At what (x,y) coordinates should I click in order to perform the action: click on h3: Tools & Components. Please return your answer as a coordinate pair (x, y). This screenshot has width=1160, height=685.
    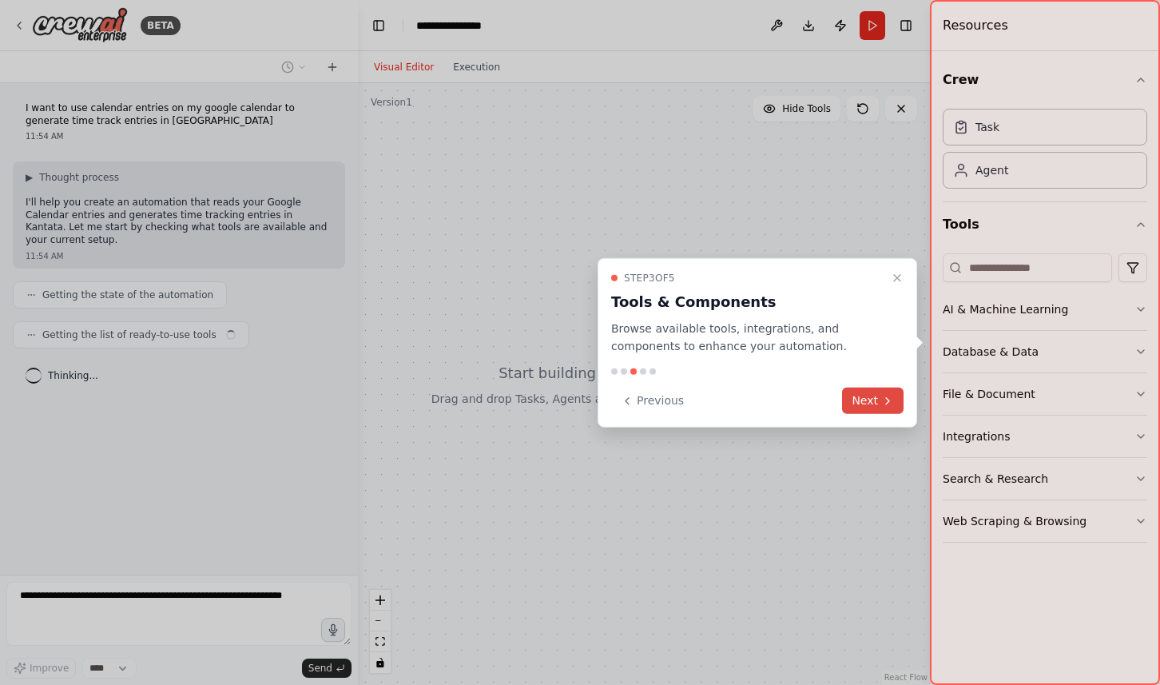
    Looking at the image, I should click on (748, 301).